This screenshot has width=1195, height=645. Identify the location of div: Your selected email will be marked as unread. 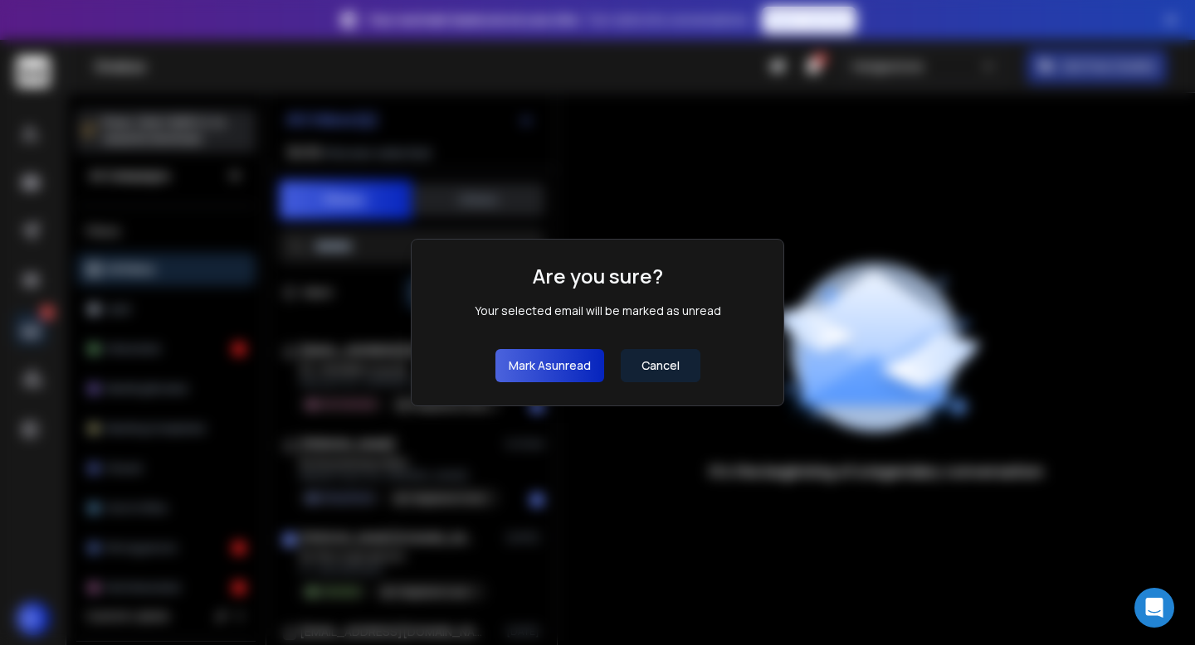
(597, 311).